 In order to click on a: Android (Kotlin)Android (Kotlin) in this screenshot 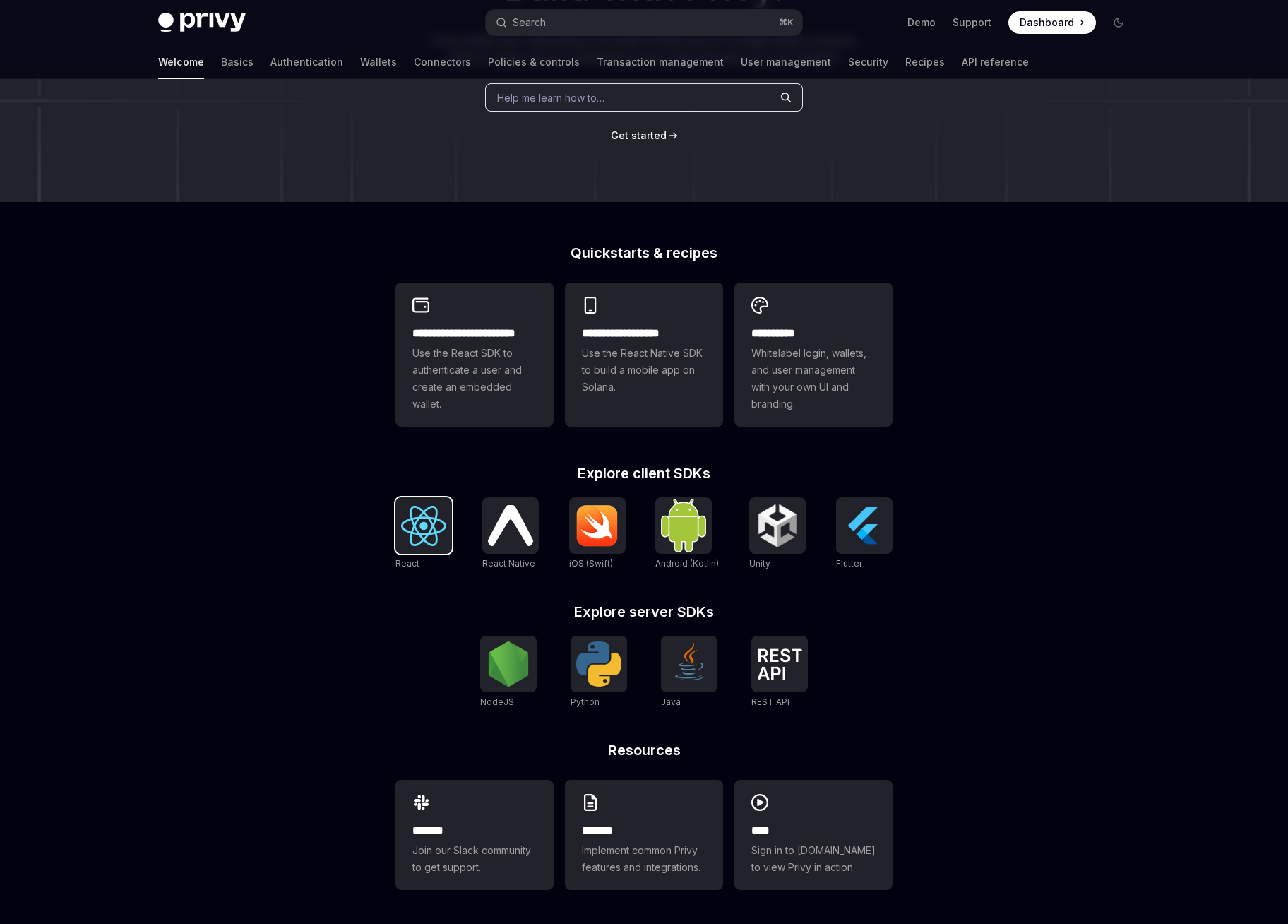, I will do `click(687, 534)`.